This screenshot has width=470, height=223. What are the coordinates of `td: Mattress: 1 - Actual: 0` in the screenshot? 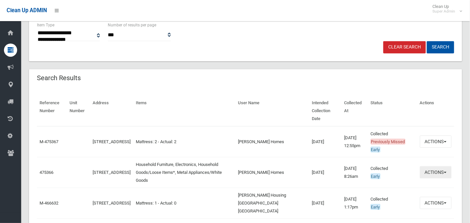 It's located at (185, 203).